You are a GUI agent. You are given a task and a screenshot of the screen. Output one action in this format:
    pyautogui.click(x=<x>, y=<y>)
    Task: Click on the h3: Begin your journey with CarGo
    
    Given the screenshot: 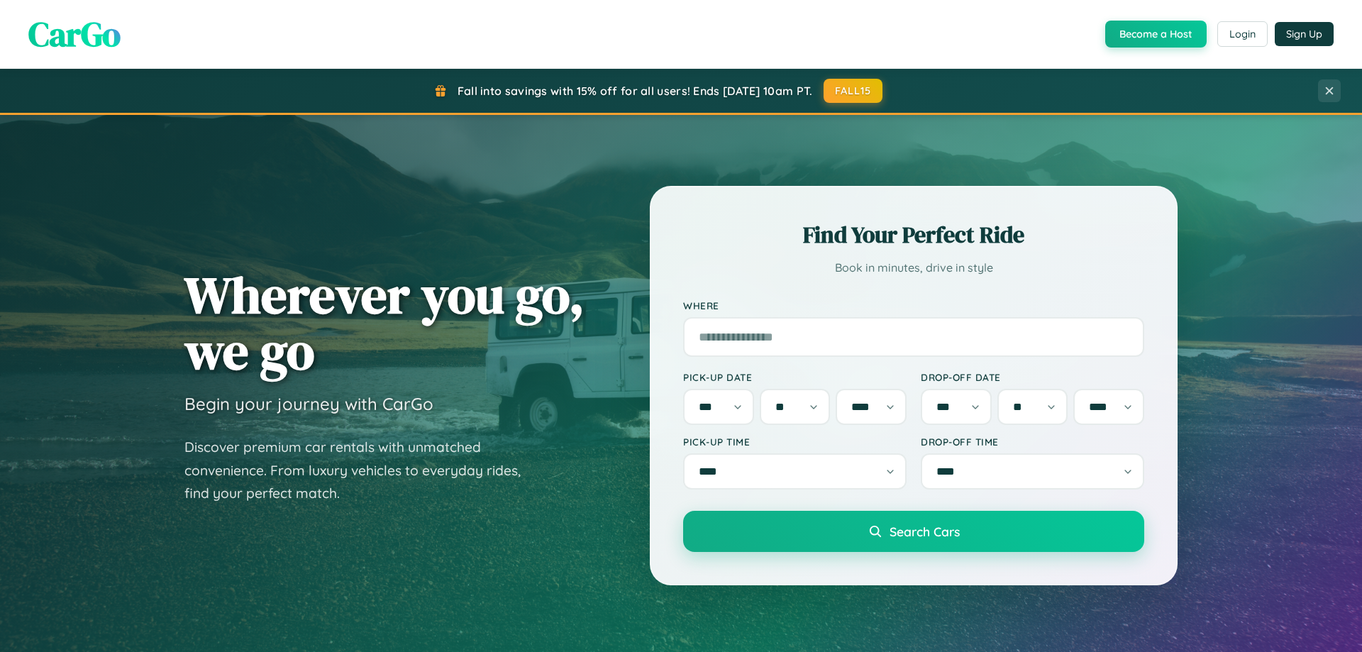 What is the action you would take?
    pyautogui.click(x=309, y=404)
    